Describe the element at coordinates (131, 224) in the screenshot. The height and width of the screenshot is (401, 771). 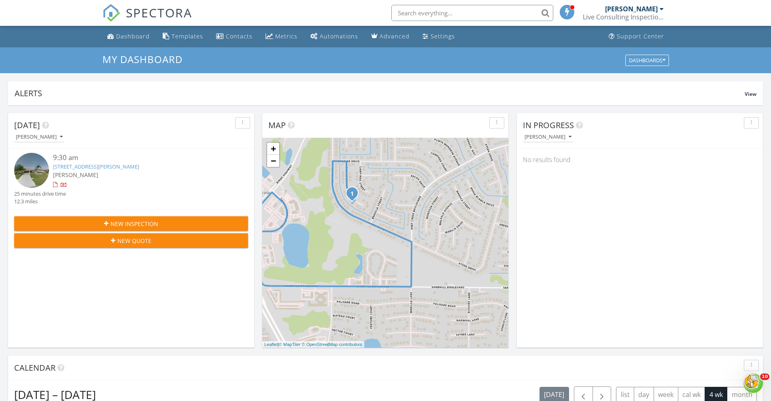
I see `button: New Inspection` at that location.